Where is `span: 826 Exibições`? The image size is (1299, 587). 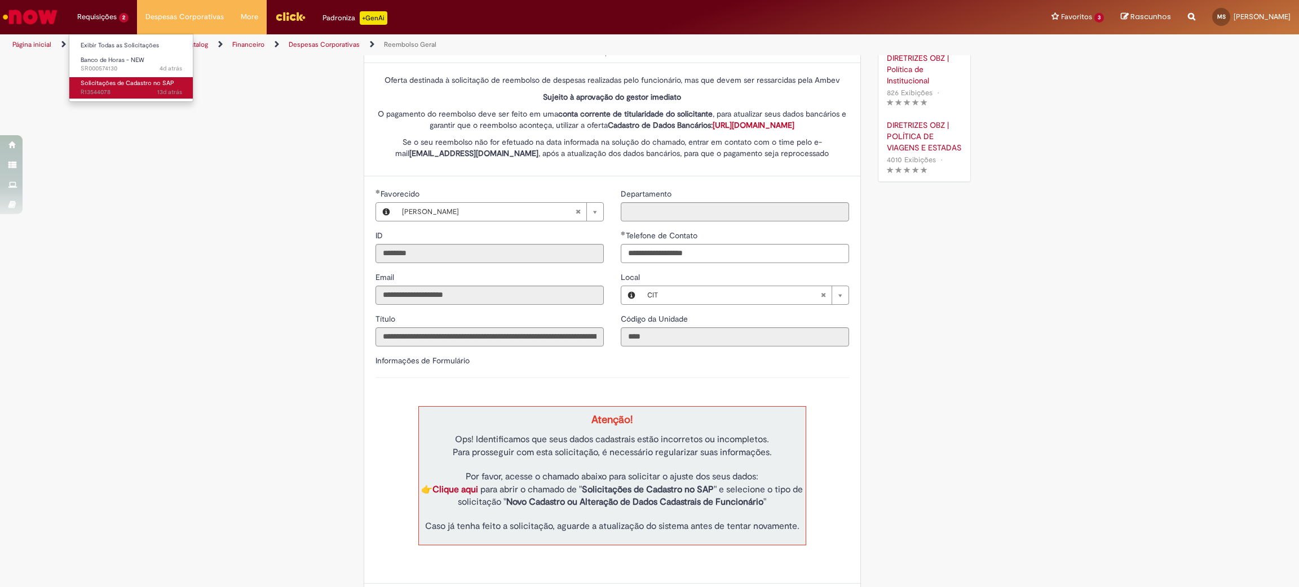 span: 826 Exibições is located at coordinates (909, 92).